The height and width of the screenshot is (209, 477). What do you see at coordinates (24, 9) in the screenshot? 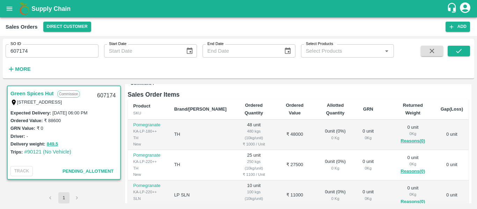
I see `img: logo` at bounding box center [24, 9].